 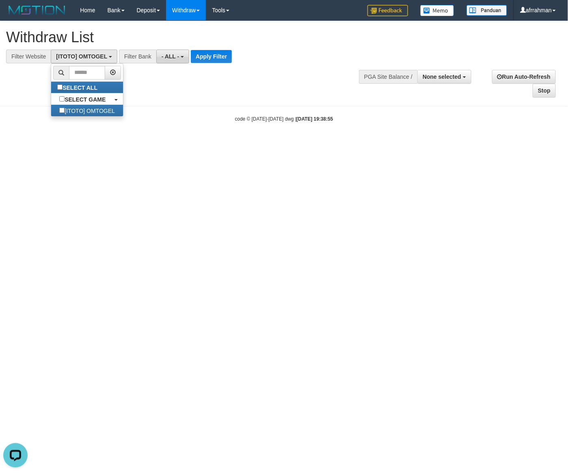 I want to click on button: None selected, so click(x=444, y=77).